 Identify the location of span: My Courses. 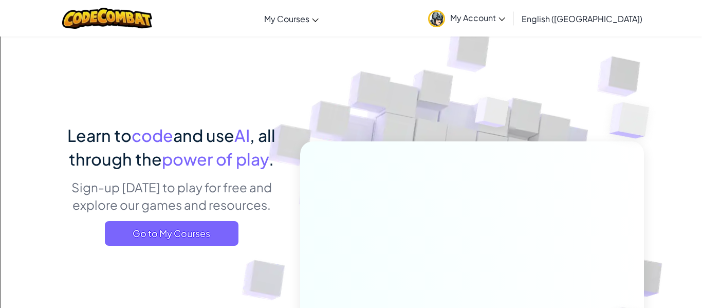
(287, 19).